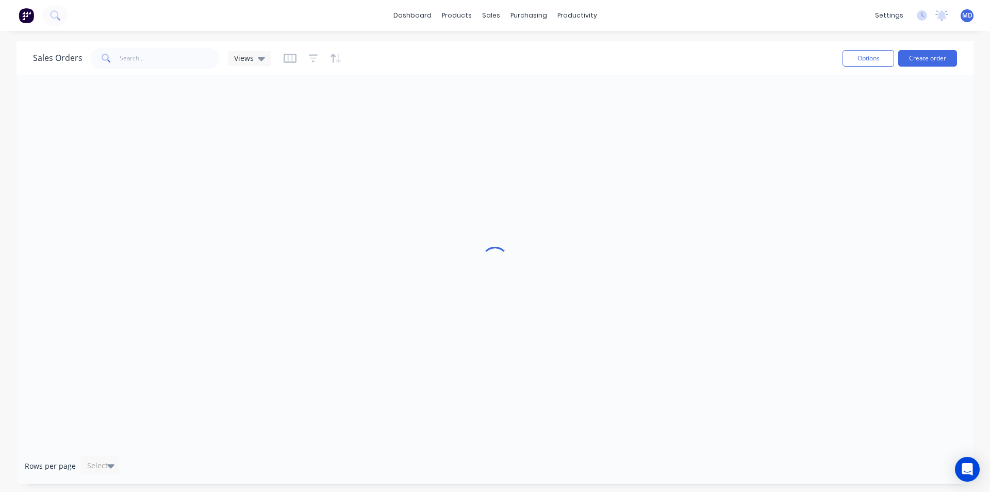 The height and width of the screenshot is (492, 990). What do you see at coordinates (928, 58) in the screenshot?
I see `button: Create order` at bounding box center [928, 58].